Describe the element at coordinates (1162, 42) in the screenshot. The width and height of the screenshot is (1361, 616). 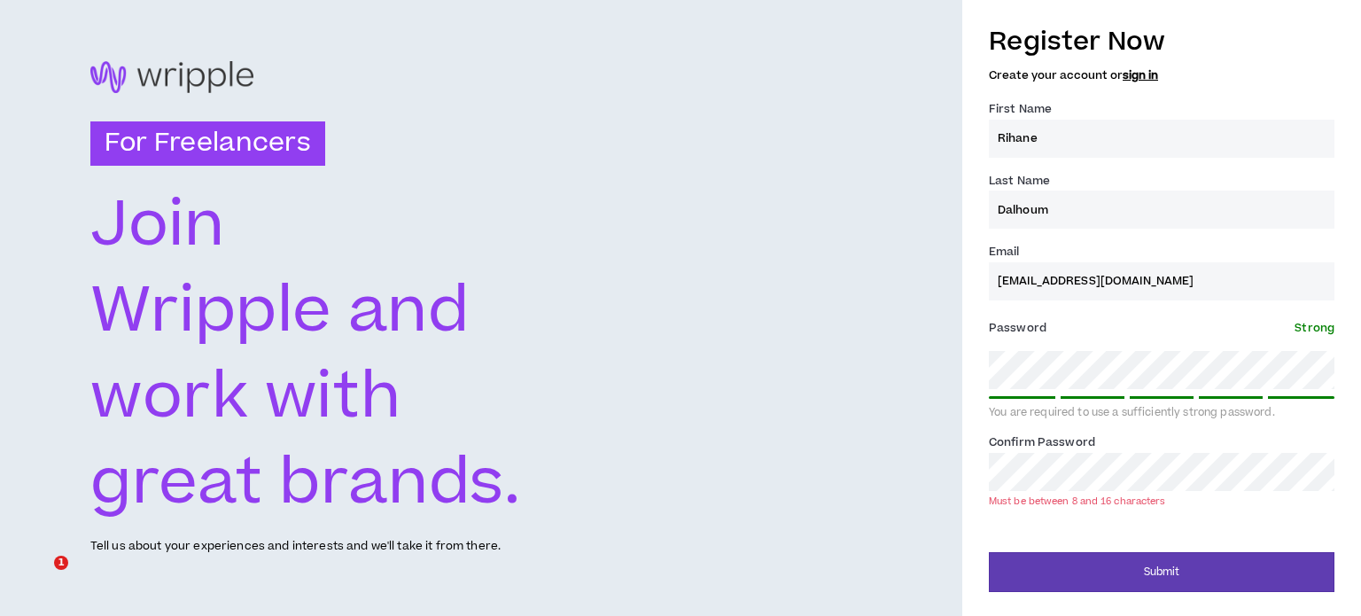
I see `h3: Register Now` at that location.